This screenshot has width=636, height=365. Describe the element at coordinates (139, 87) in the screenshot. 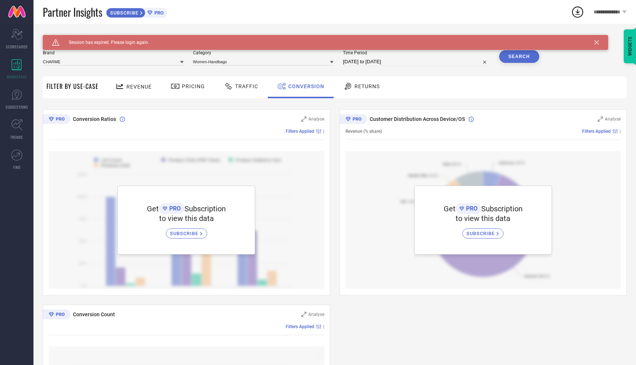

I see `span: Revenue` at that location.